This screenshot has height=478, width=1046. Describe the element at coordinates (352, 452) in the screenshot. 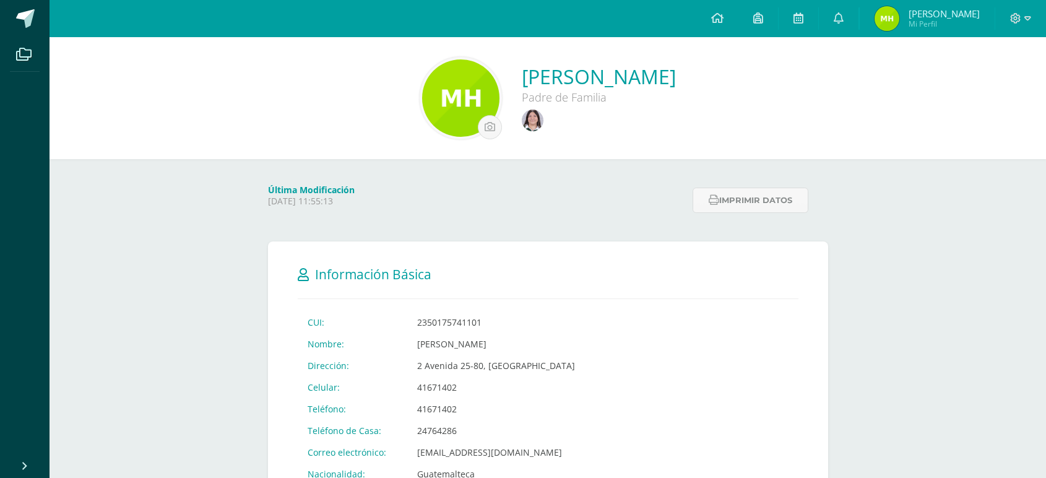

I see `td: Correo electrónico:` at that location.